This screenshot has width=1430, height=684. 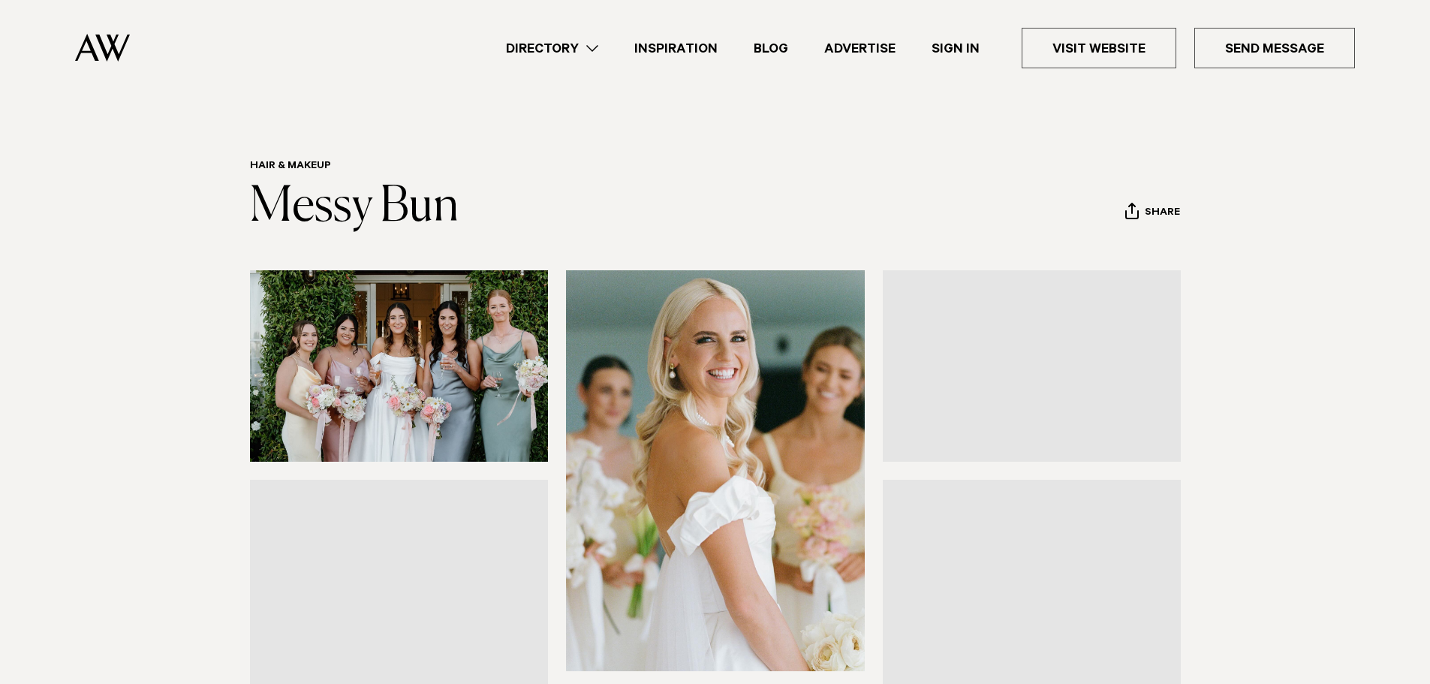 I want to click on a: Advertise, so click(x=859, y=48).